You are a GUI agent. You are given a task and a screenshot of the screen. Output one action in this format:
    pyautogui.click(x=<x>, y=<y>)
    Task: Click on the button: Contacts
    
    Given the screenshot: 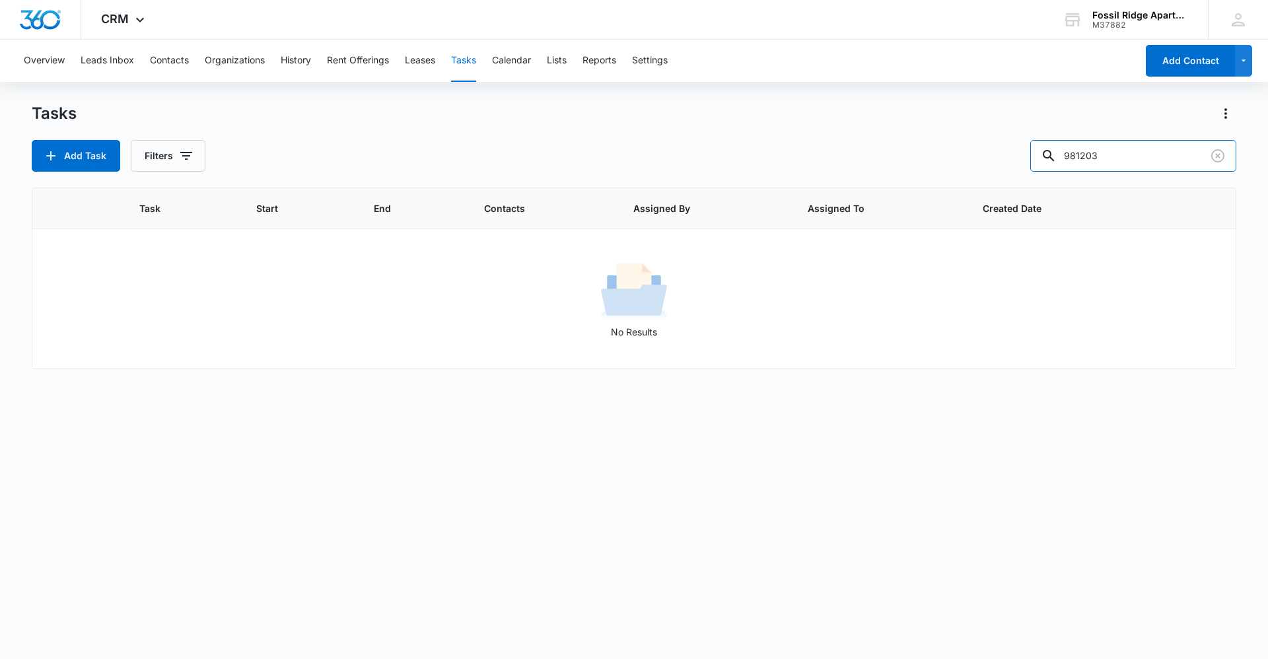 What is the action you would take?
    pyautogui.click(x=169, y=61)
    